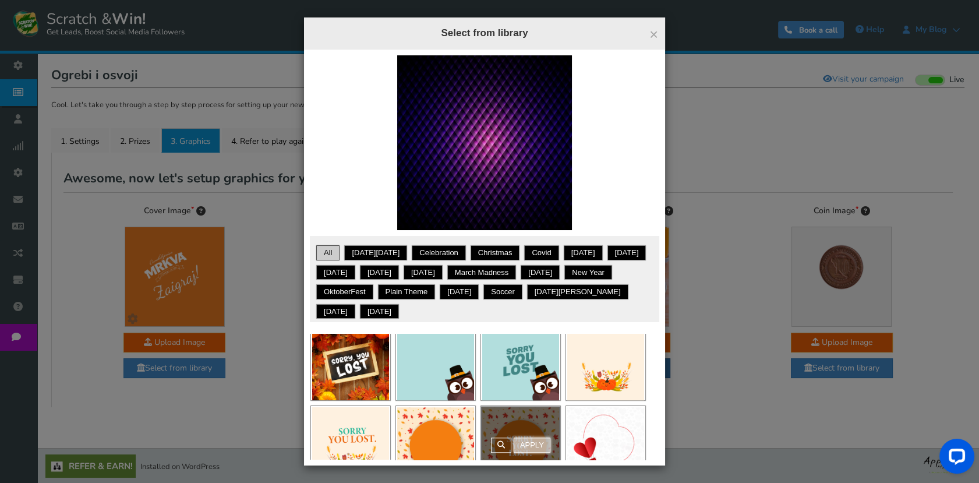 The height and width of the screenshot is (483, 979). Describe the element at coordinates (328, 253) in the screenshot. I see `a: All` at that location.